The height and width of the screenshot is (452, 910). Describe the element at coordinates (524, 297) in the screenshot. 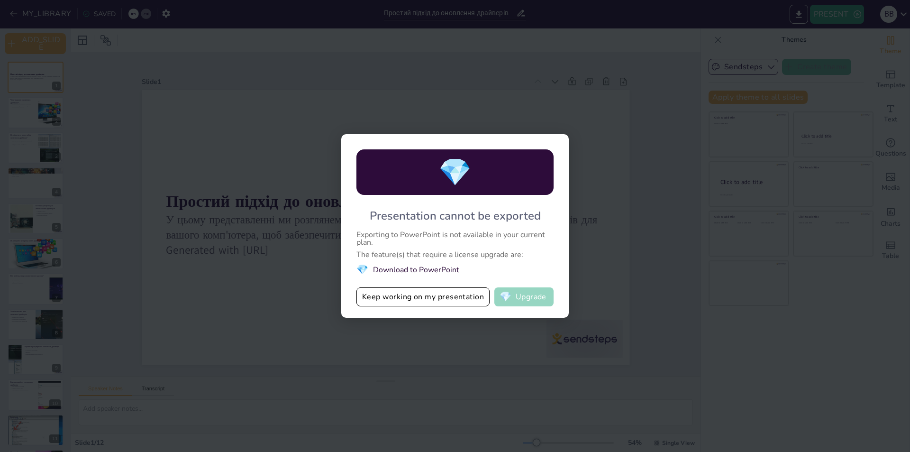

I see `button: diamondUpgrade` at that location.